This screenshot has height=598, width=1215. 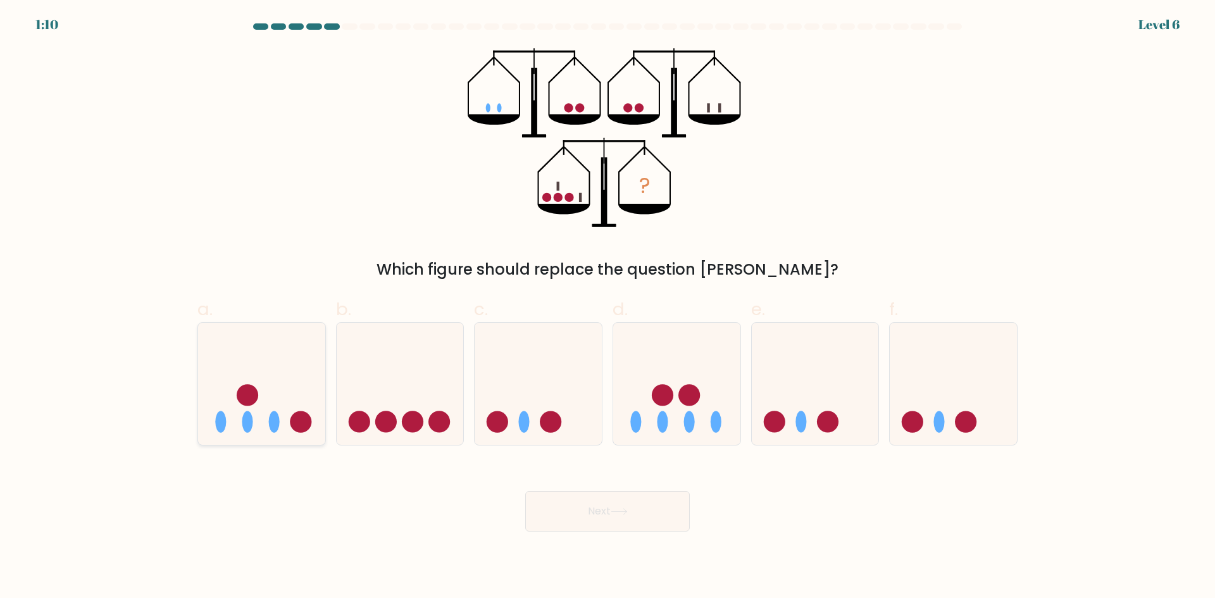 I want to click on span: c., so click(x=481, y=309).